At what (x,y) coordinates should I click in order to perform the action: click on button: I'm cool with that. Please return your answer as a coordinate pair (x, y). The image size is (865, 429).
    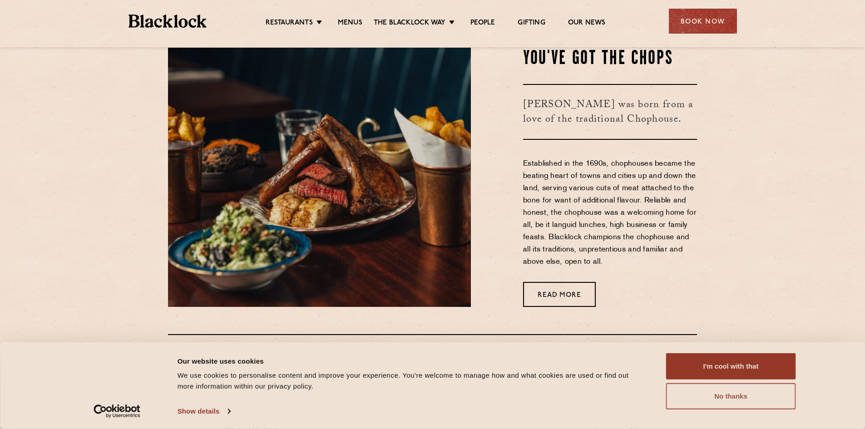
    Looking at the image, I should click on (731, 367).